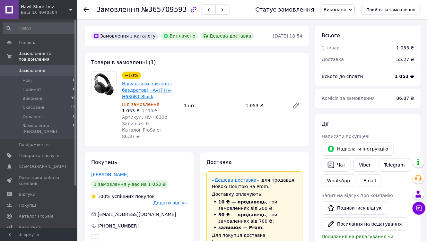 Image resolution: width=427 pixels, height=241 pixels. I want to click on button: Email, so click(369, 181).